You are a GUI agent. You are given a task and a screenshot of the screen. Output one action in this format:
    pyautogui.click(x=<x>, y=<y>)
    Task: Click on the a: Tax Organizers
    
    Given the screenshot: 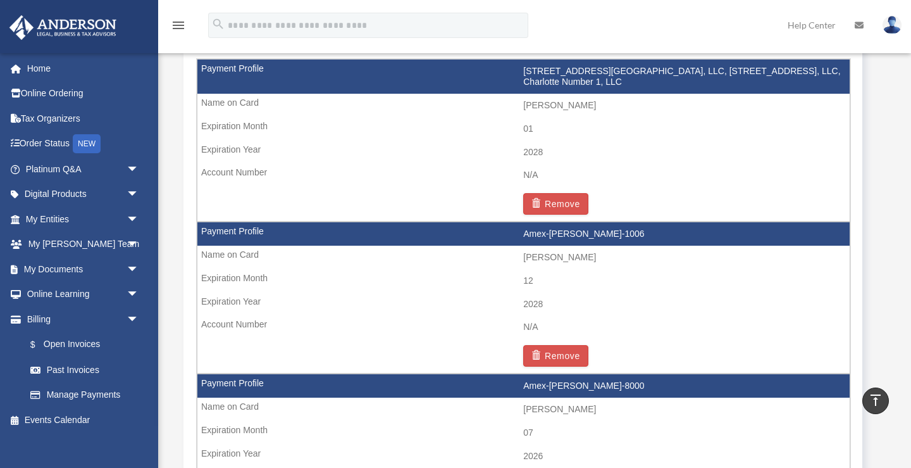 What is the action you would take?
    pyautogui.click(x=84, y=118)
    